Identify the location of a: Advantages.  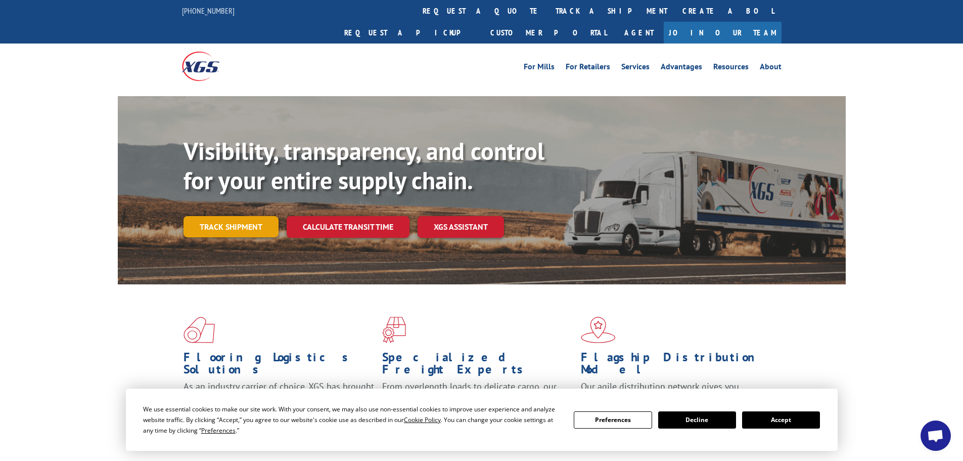
(681, 68).